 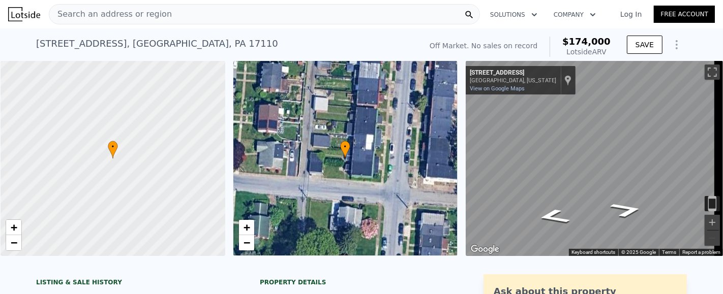 What do you see at coordinates (110, 14) in the screenshot?
I see `span: Search an address or region` at bounding box center [110, 14].